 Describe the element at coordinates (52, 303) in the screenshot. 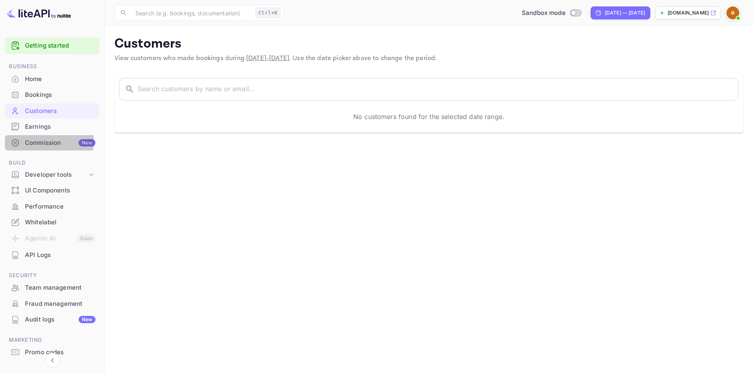

I see `a: Fraud management` at that location.